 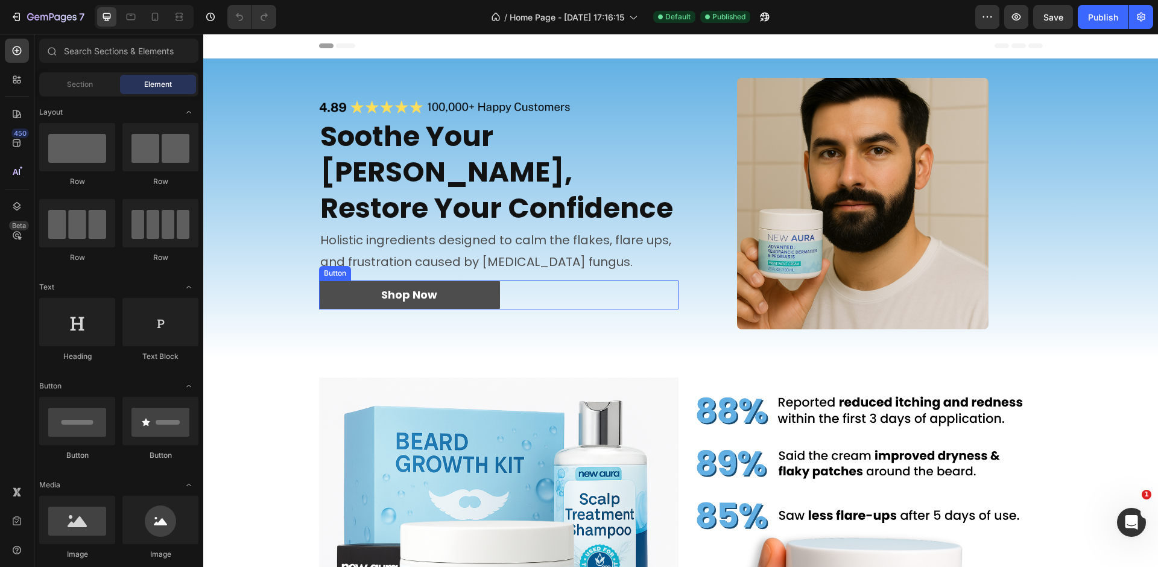 What do you see at coordinates (1053, 17) in the screenshot?
I see `span: Save` at bounding box center [1053, 17].